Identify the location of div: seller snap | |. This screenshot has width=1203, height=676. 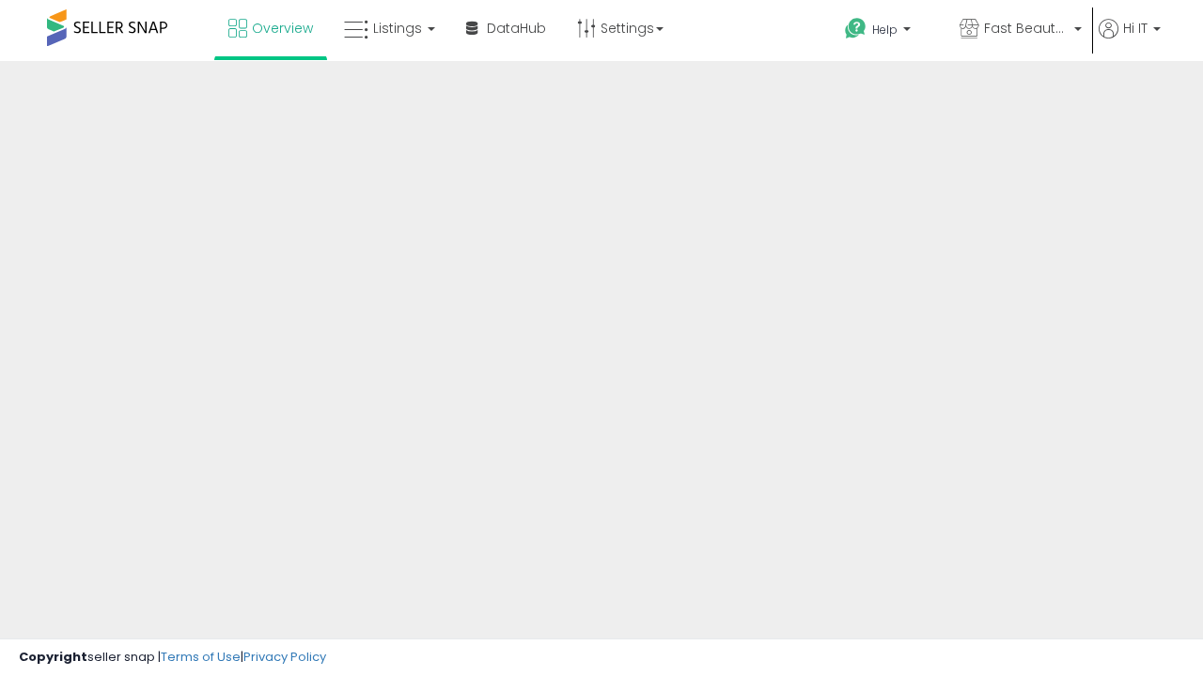
(172, 658).